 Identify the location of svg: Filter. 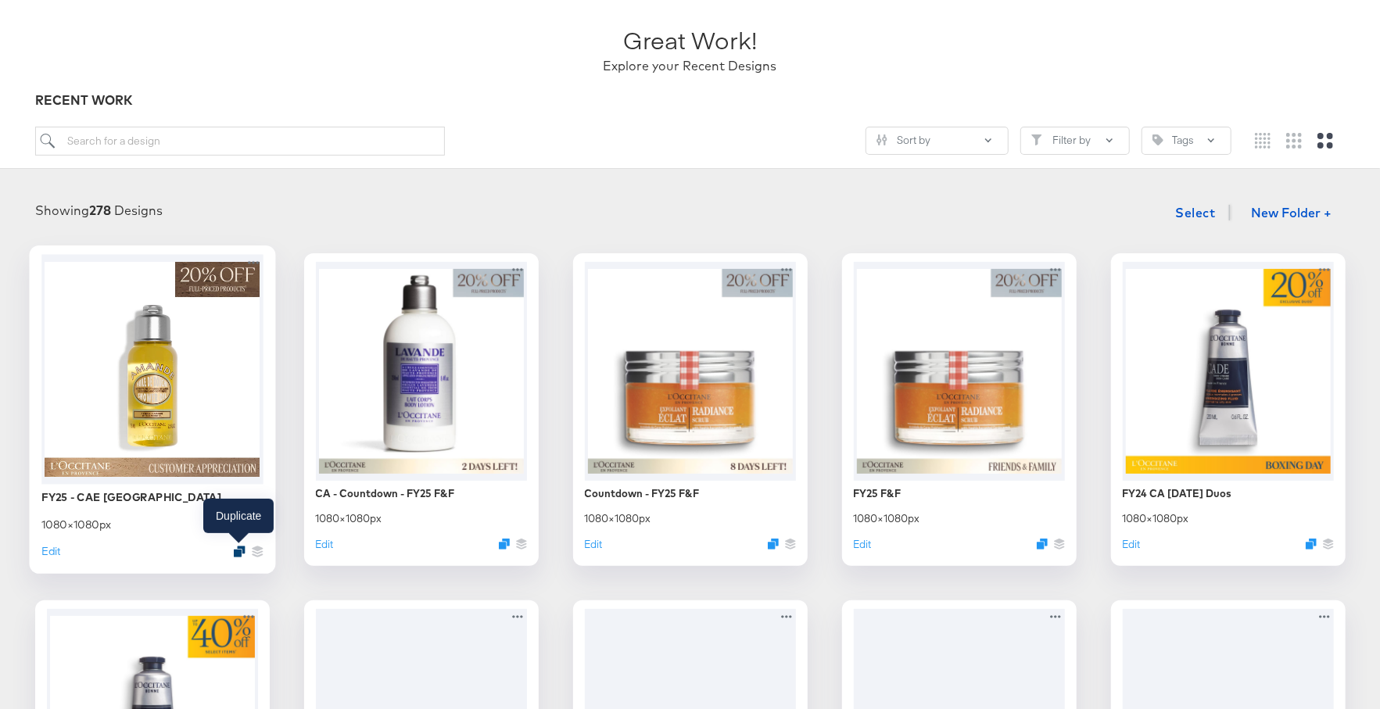
(1037, 140).